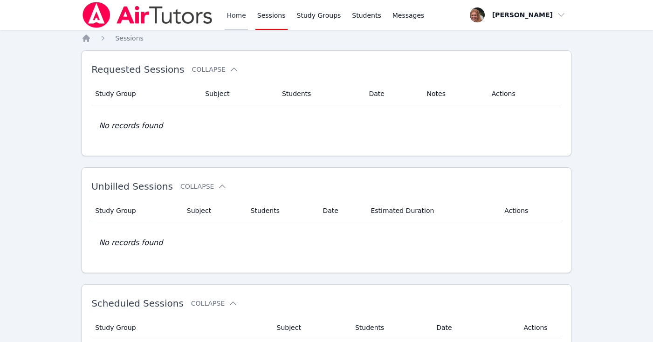  I want to click on span: Sessions, so click(129, 38).